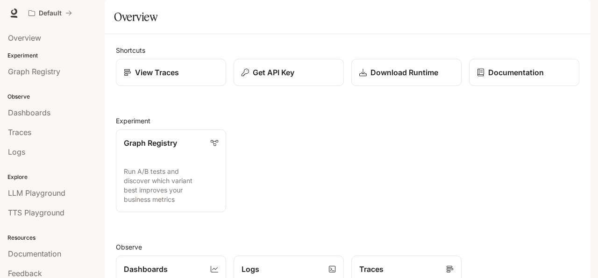 This screenshot has height=278, width=598. What do you see at coordinates (515, 72) in the screenshot?
I see `p: Documentation` at bounding box center [515, 72].